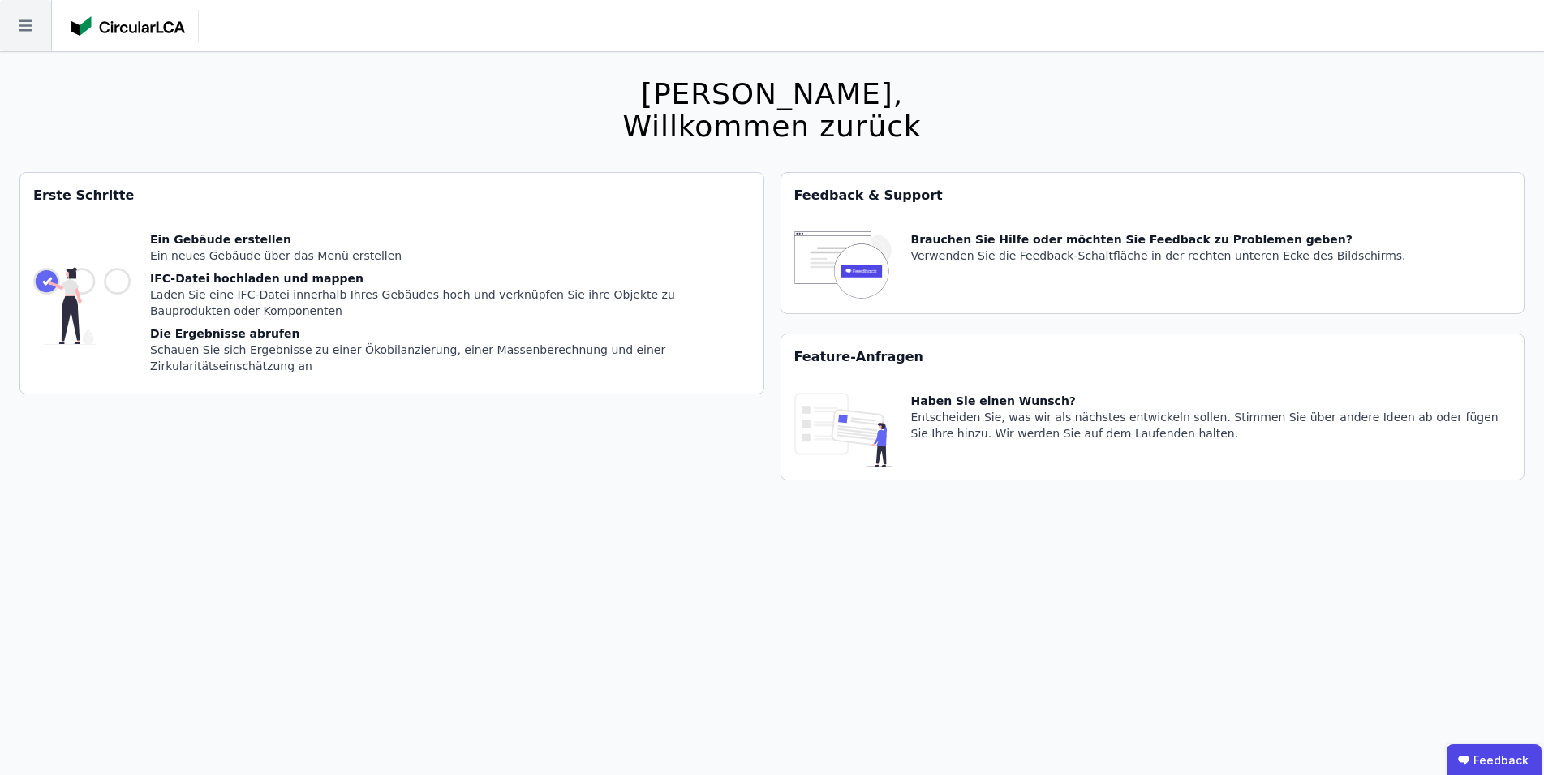 This screenshot has width=1544, height=775. I want to click on div: Entscheiden Sie, was wir als nächstes entwickeln sollen. Stimmen Sie über andere Ideen ab oder fü..., so click(1212, 425).